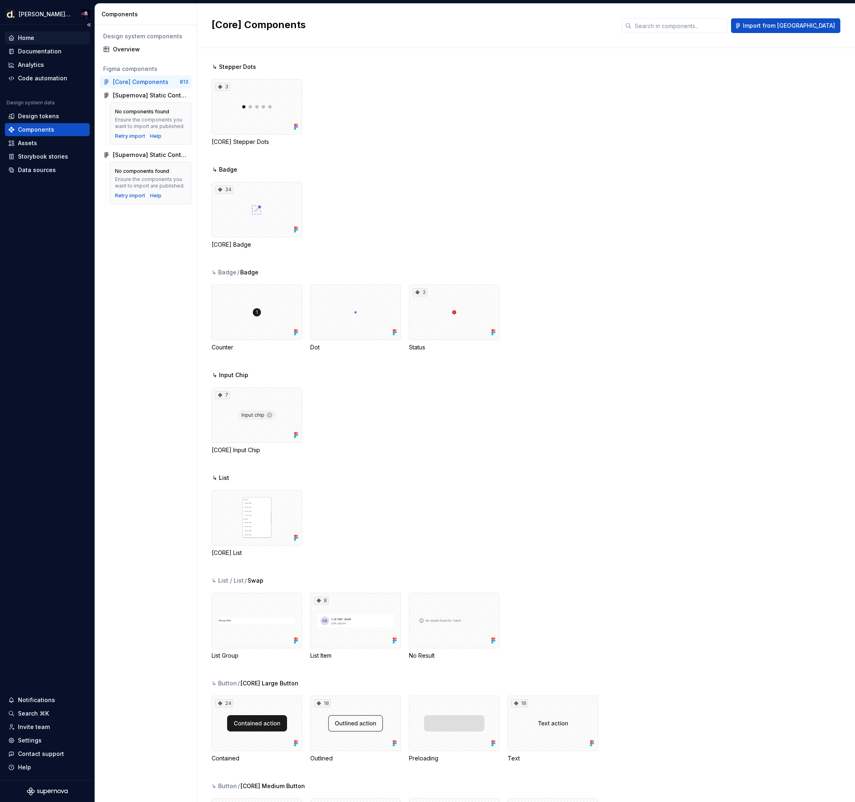 This screenshot has height=802, width=855. Describe the element at coordinates (47, 700) in the screenshot. I see `button: Notifications` at that location.